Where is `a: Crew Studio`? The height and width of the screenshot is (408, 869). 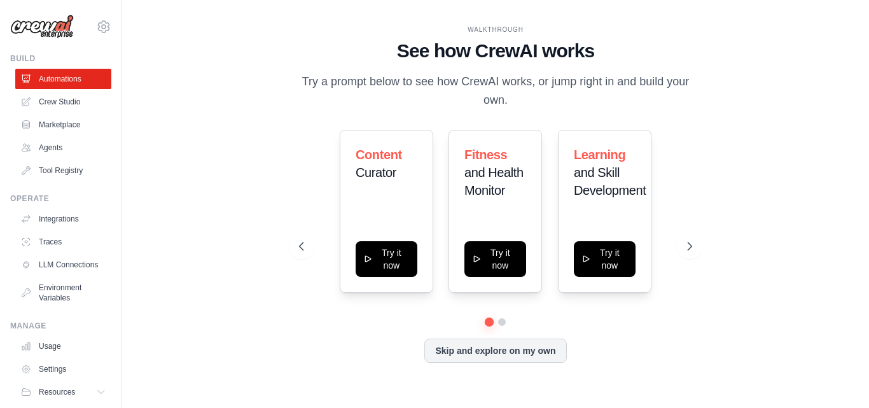 a: Crew Studio is located at coordinates (63, 102).